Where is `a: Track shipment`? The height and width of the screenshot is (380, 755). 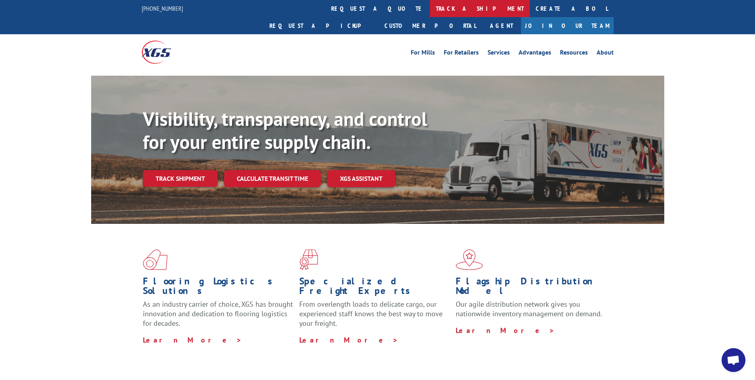 a: Track shipment is located at coordinates (180, 178).